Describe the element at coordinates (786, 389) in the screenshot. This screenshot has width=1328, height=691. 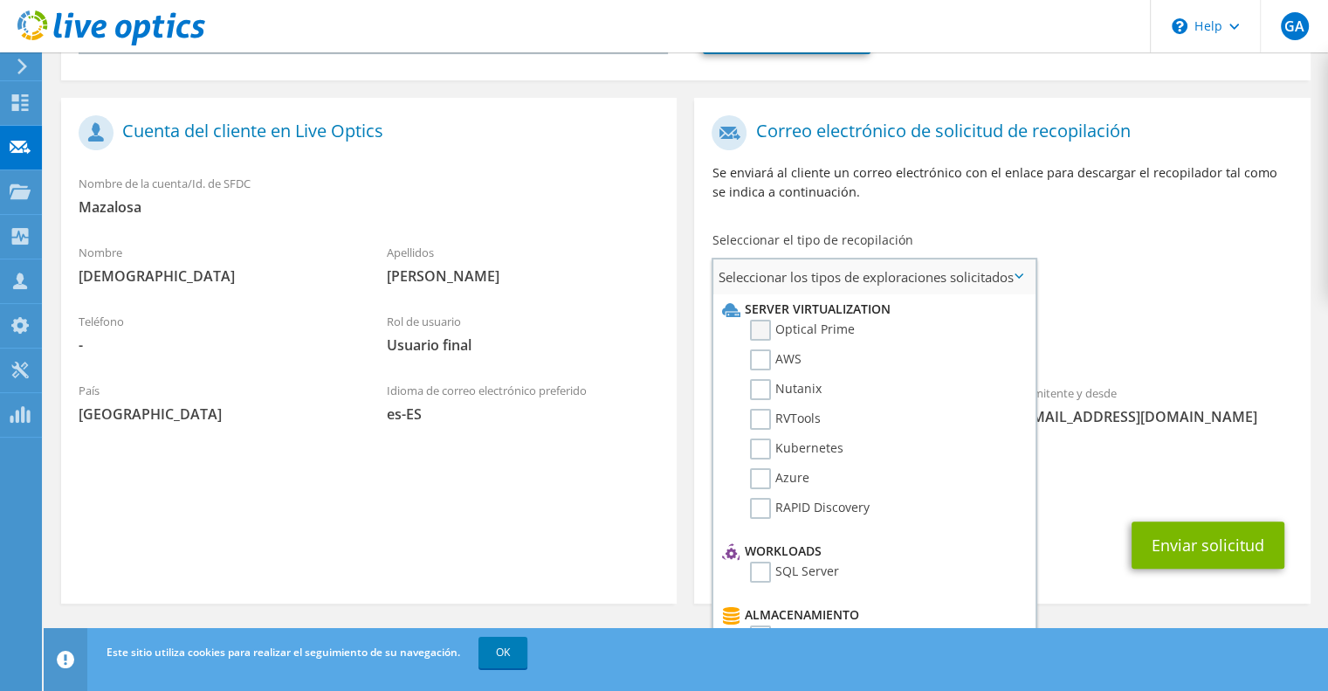
I see `label: Nutanix` at that location.